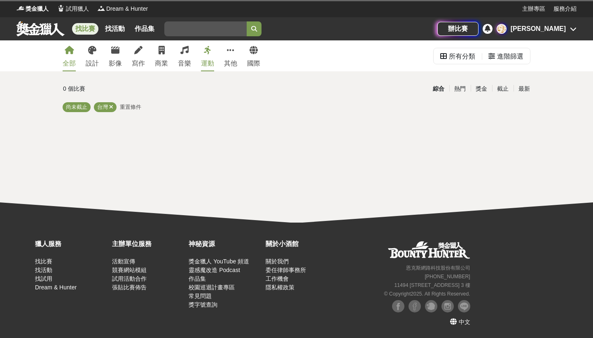 This screenshot has height=338, width=593. I want to click on div: 設計, so click(92, 63).